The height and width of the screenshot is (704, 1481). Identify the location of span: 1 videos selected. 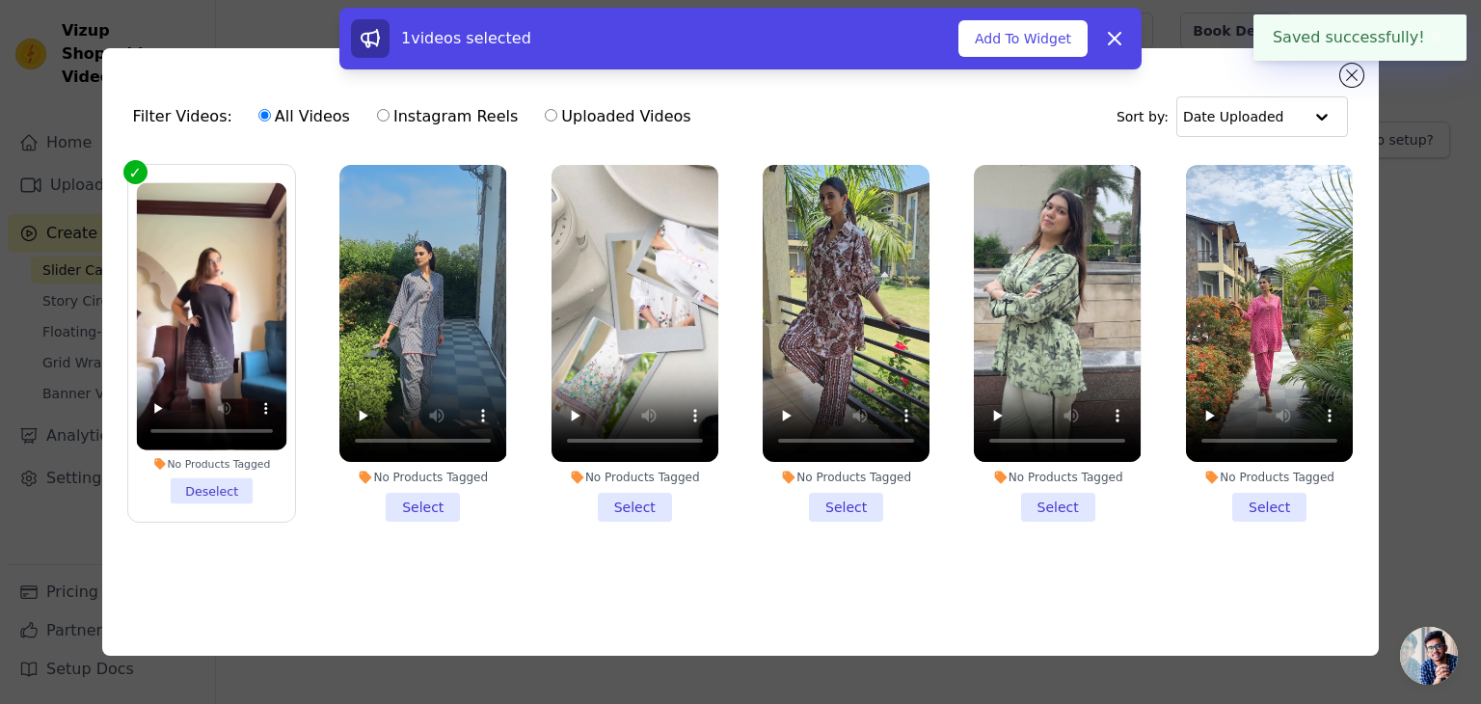
(466, 38).